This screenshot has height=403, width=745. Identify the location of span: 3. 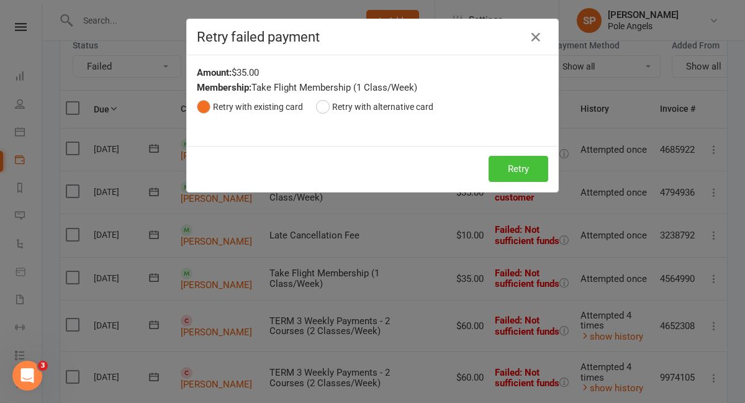
(43, 366).